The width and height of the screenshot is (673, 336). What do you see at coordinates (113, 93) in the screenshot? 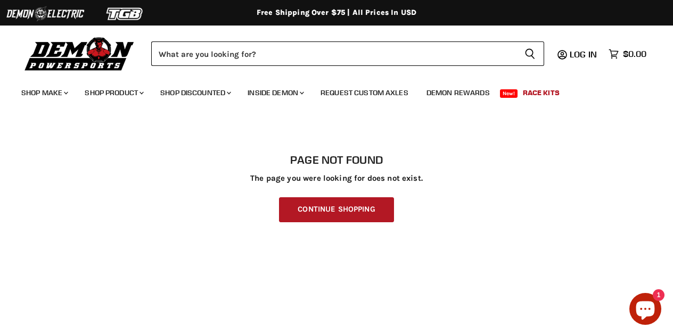
I see `a: Shop Product` at bounding box center [113, 93].